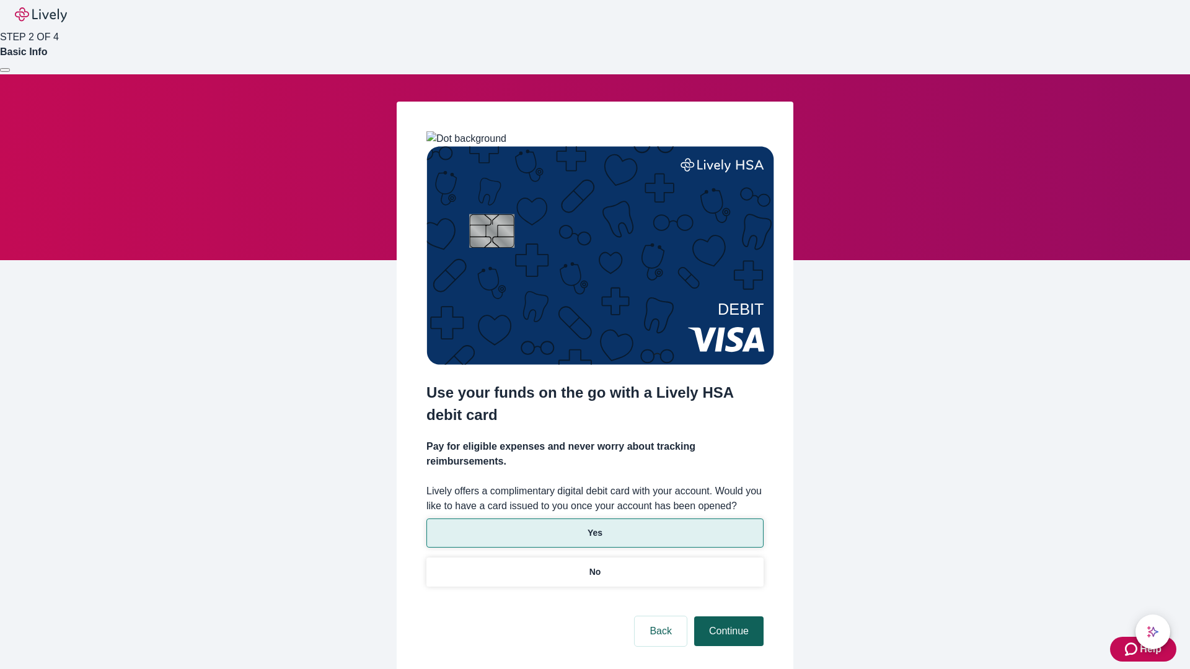 This screenshot has height=669, width=1190. I want to click on h2: Use your funds on the go with a Lively HSA debit card, so click(595, 404).